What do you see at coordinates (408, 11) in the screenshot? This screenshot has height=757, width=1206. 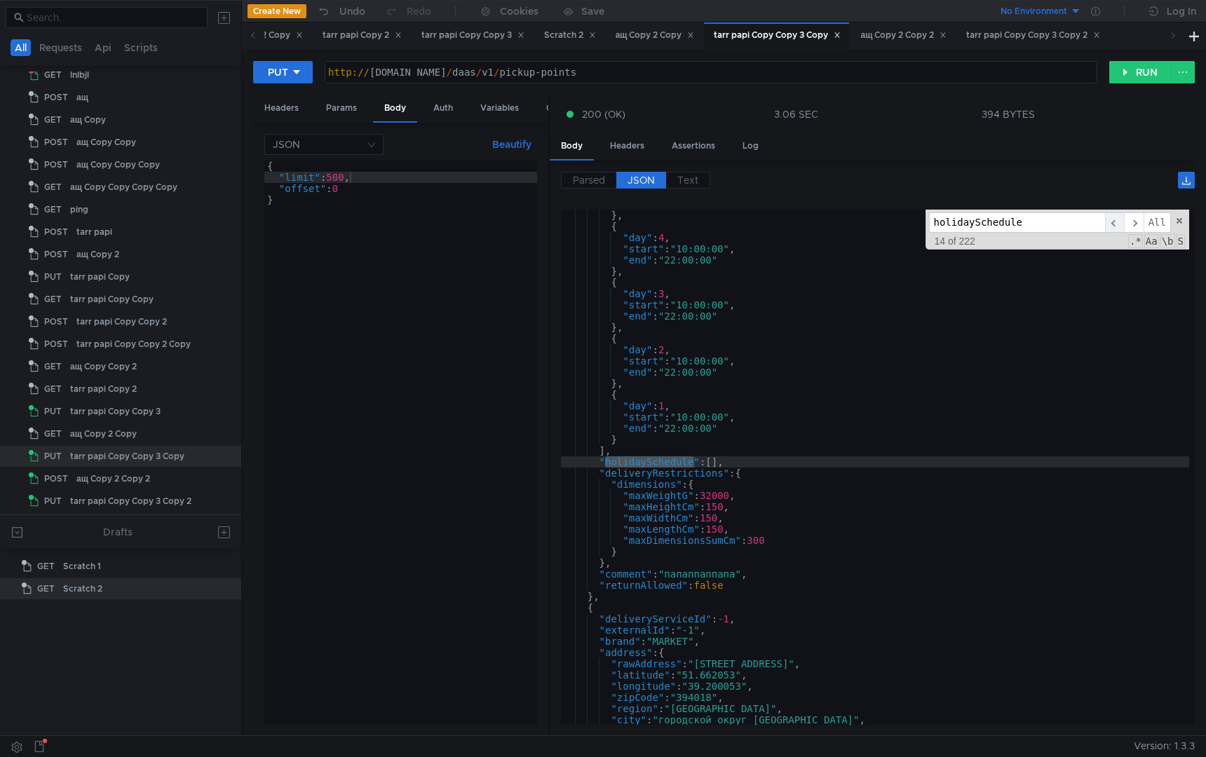 I see `button: Redo` at bounding box center [408, 11].